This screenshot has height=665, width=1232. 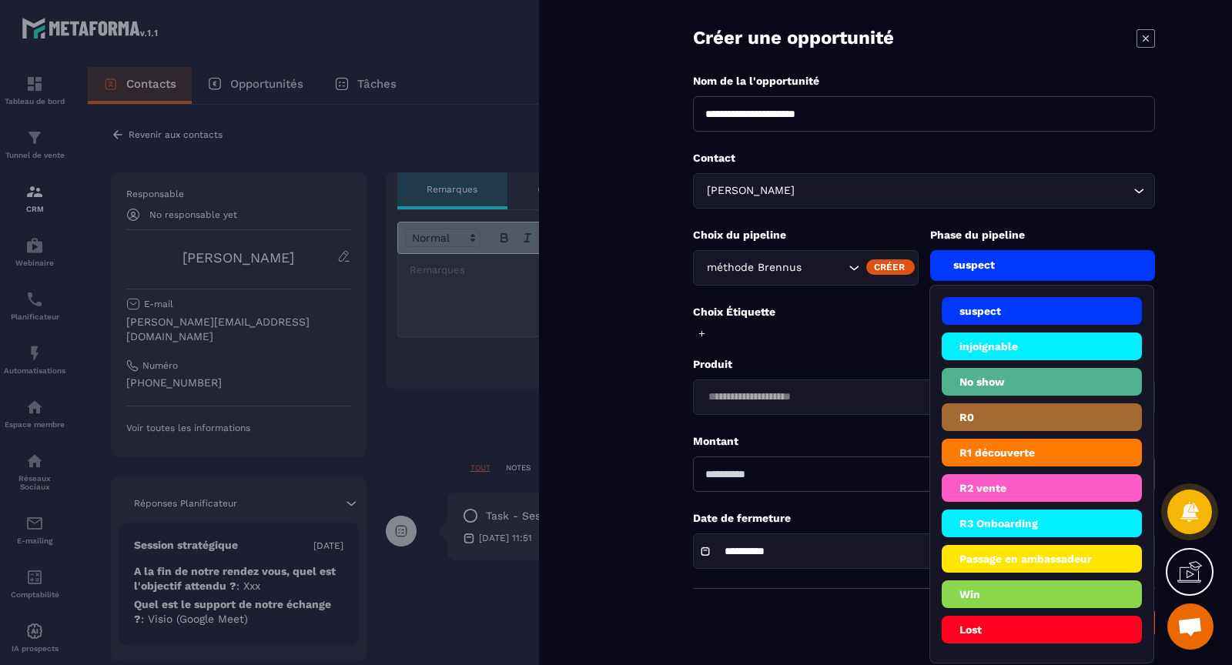 What do you see at coordinates (793, 38) in the screenshot?
I see `p: Créer une opportunité` at bounding box center [793, 38].